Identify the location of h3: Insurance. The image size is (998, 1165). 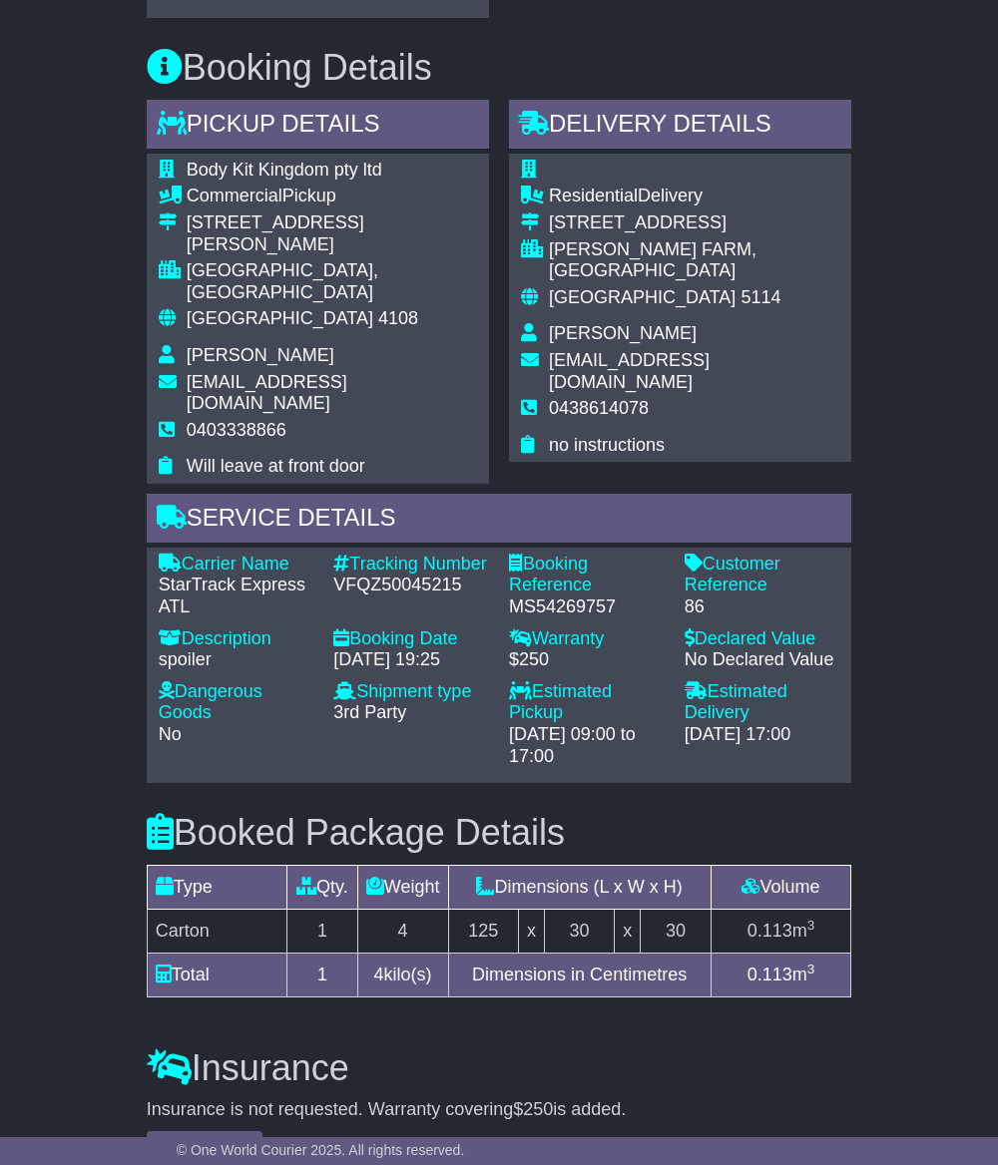
(499, 1068).